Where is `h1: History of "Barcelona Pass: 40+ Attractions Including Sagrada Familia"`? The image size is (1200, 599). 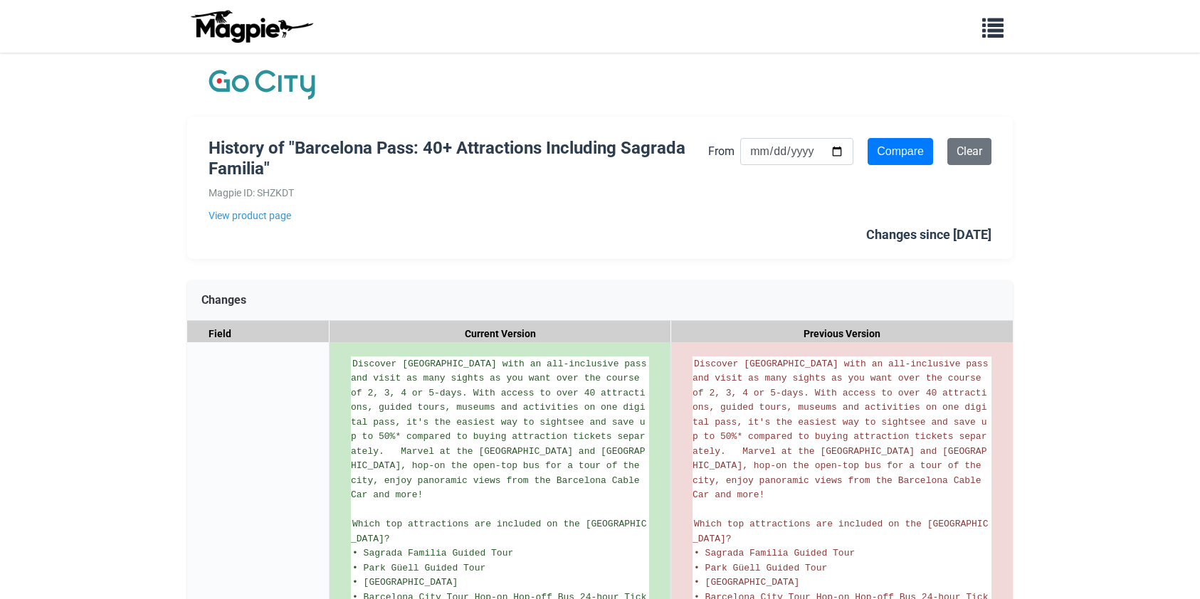
h1: History of "Barcelona Pass: 40+ Attractions Including Sagrada Familia" is located at coordinates (458, 159).